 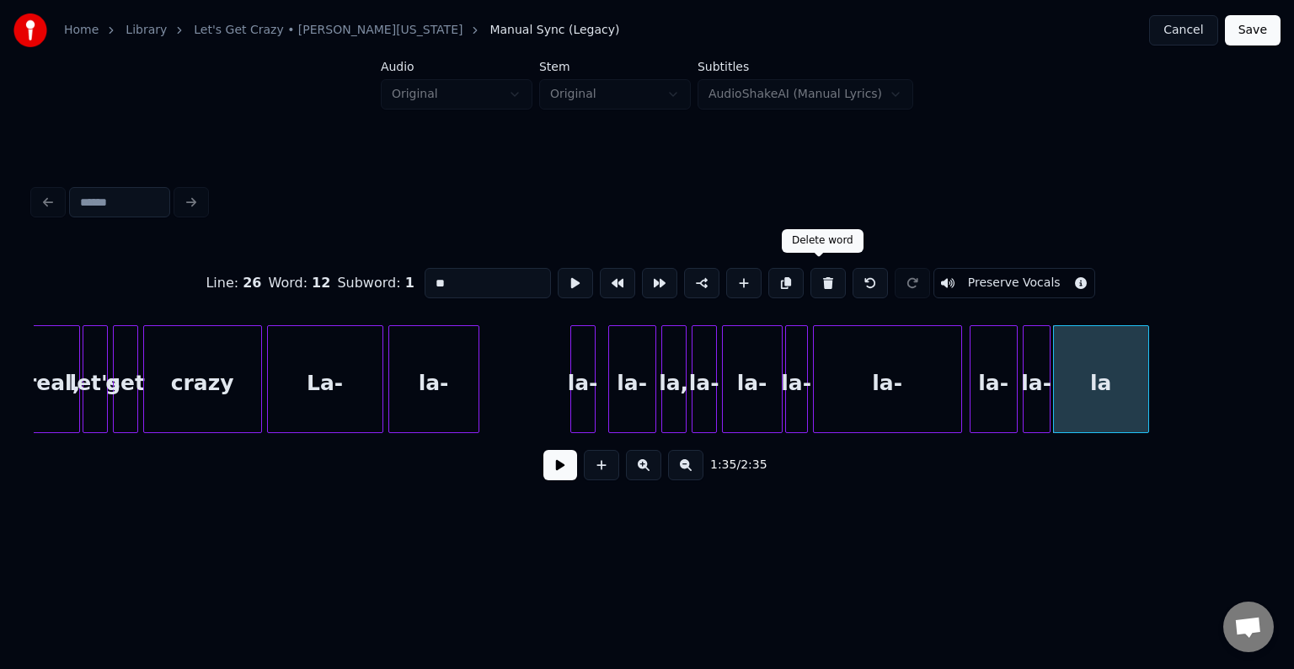 What do you see at coordinates (252, 282) in the screenshot?
I see `span: 26` at bounding box center [252, 282].